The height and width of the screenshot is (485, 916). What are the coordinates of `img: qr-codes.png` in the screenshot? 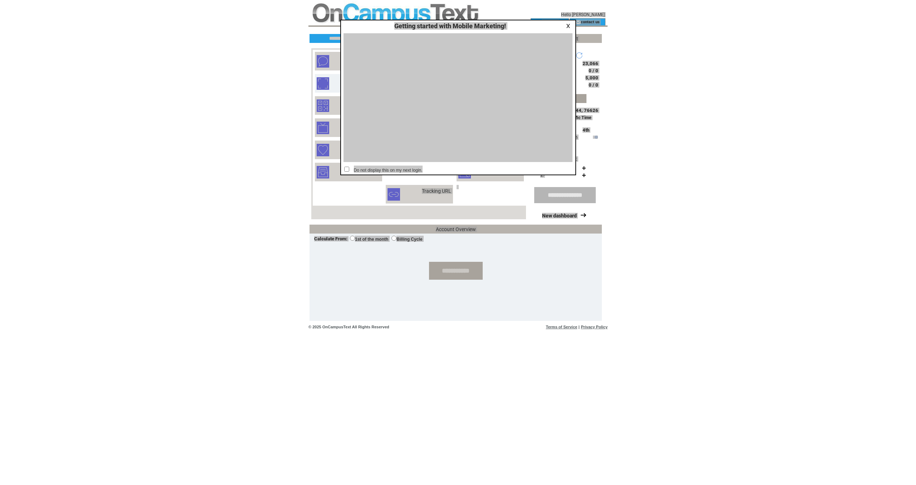 It's located at (323, 106).